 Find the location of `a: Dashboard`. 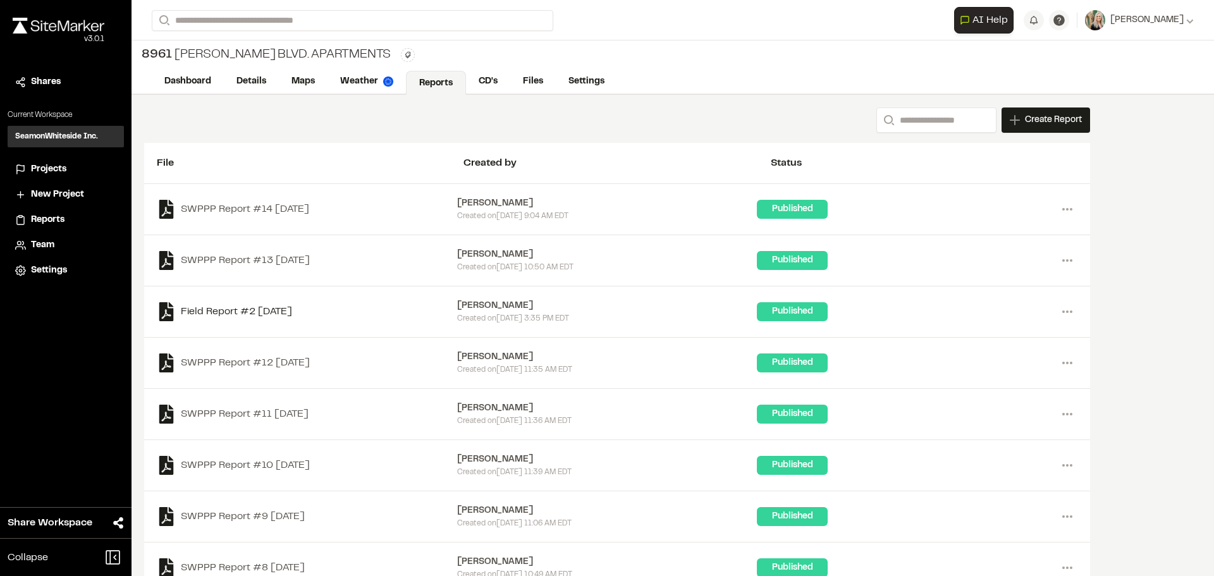

a: Dashboard is located at coordinates (188, 82).